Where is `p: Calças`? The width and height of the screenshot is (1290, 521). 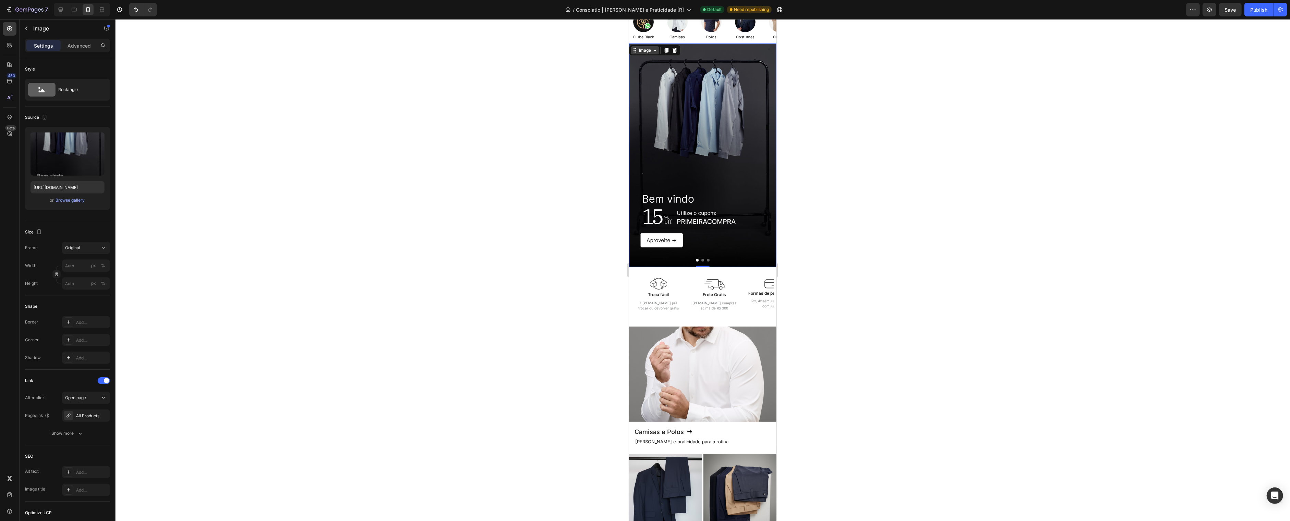
p: Calças is located at coordinates (150, 18).